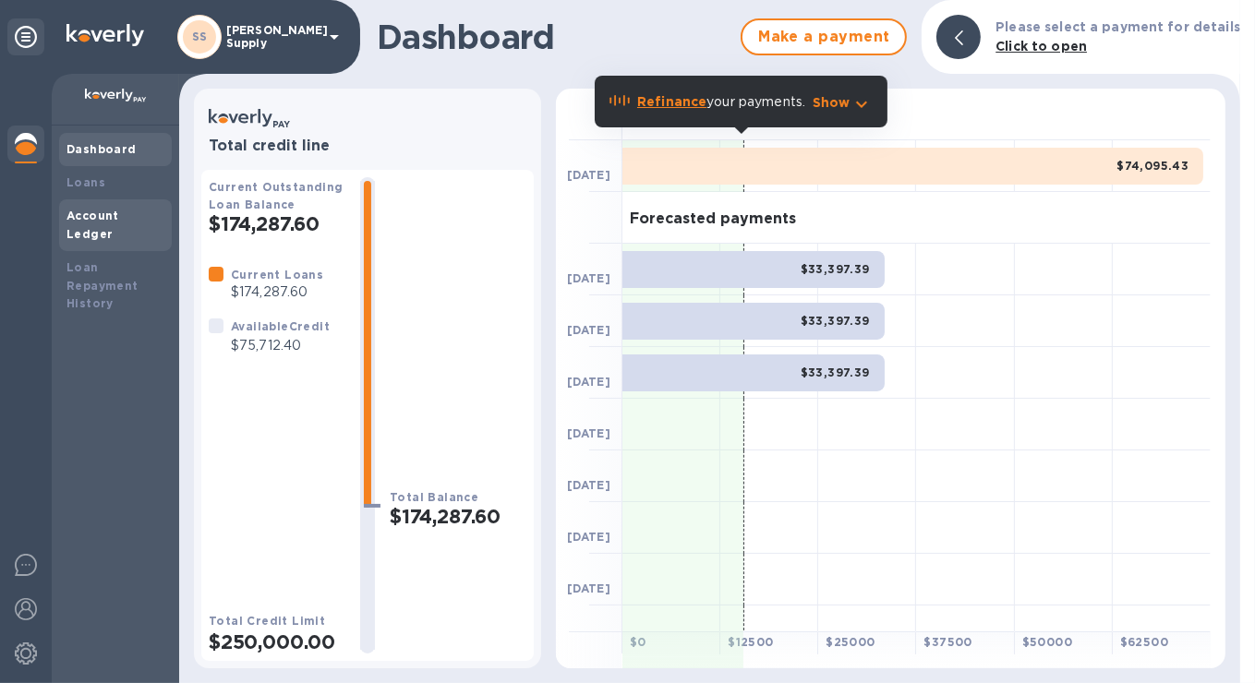 The image size is (1255, 683). What do you see at coordinates (105, 35) in the screenshot?
I see `img: Logo` at bounding box center [105, 35].